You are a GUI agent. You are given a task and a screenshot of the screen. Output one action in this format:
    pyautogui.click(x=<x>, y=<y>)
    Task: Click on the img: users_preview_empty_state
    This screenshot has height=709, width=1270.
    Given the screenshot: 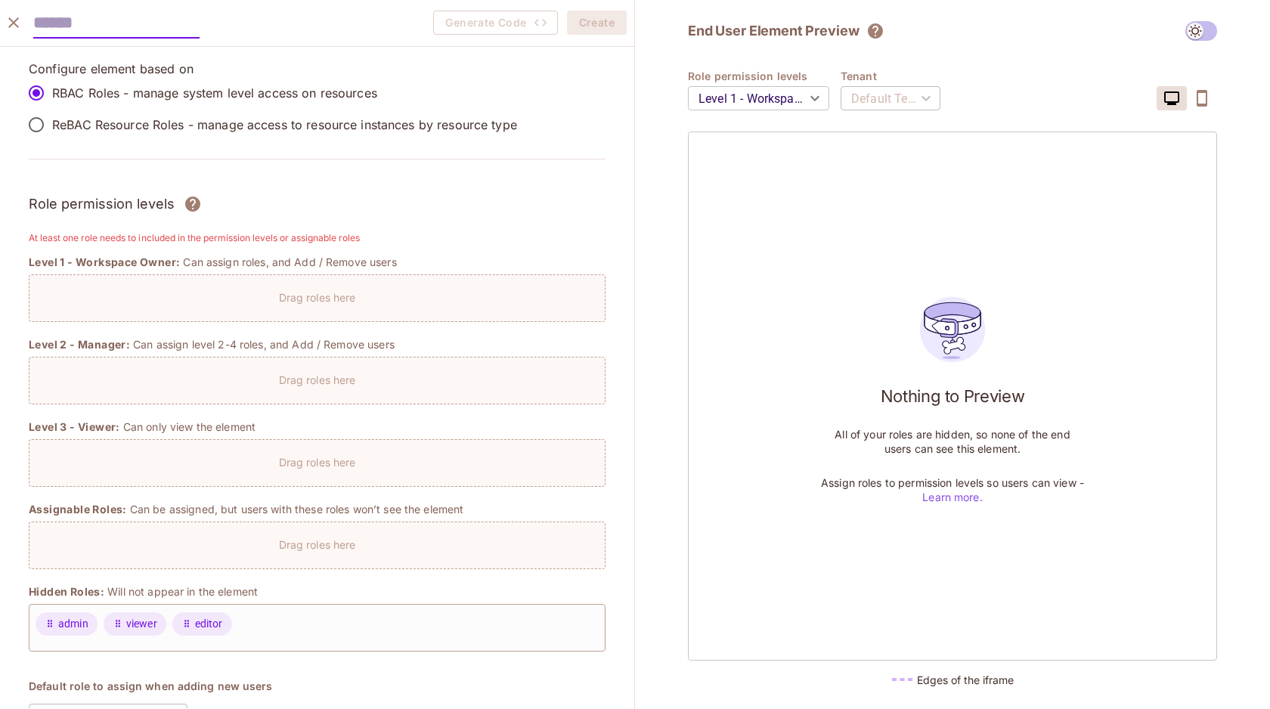 What is the action you would take?
    pyautogui.click(x=952, y=330)
    